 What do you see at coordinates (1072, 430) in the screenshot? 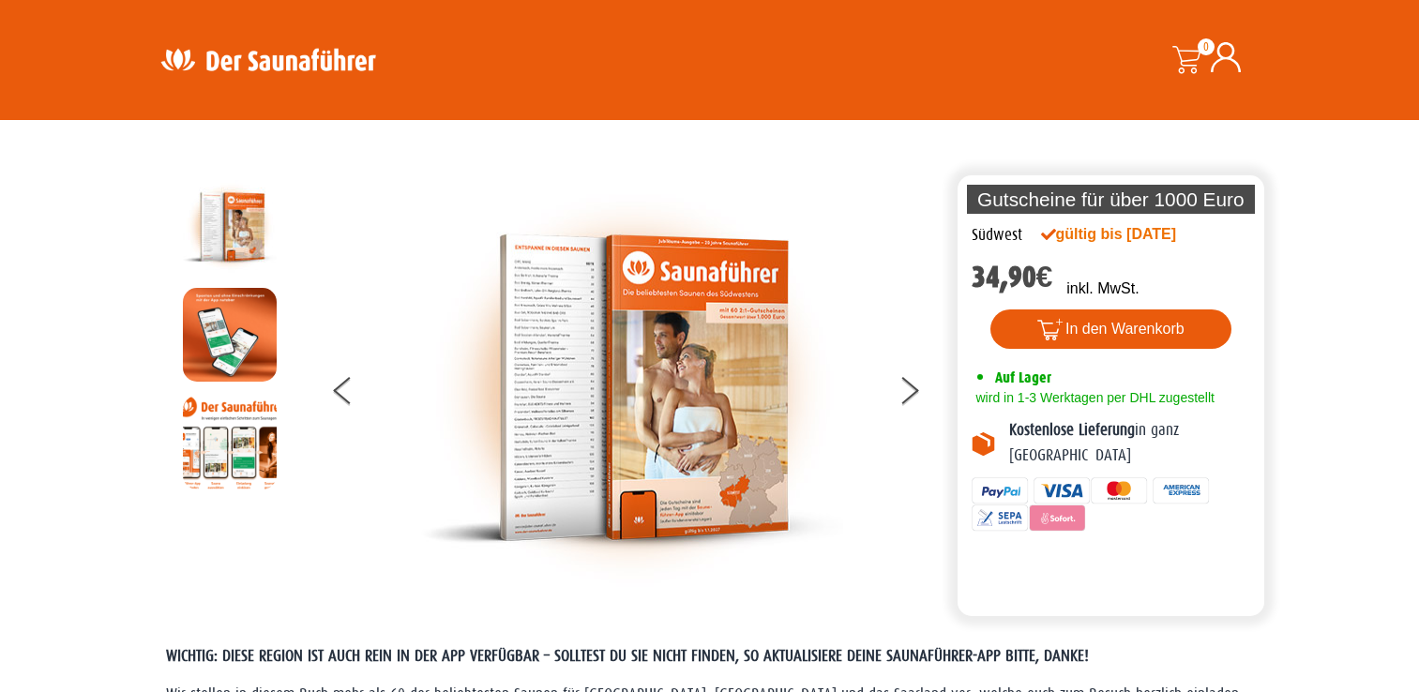
I see `b: Kostenlose Lieferung` at bounding box center [1072, 430].